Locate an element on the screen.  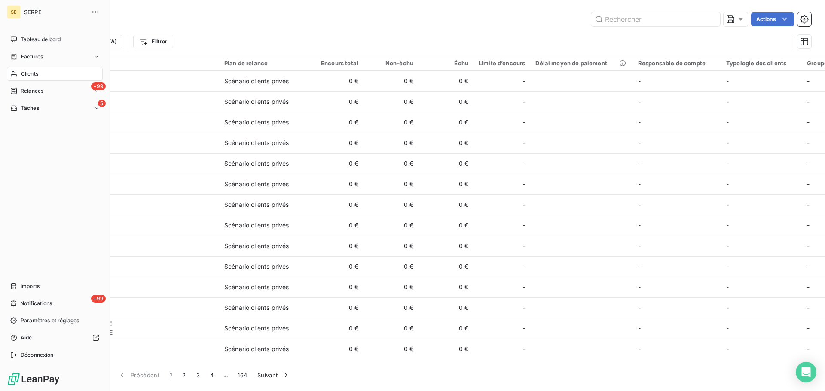
span: 0AFPA is located at coordinates (137, 250).